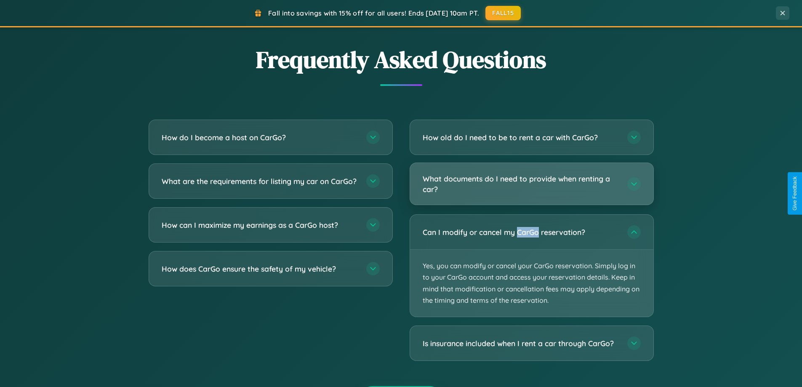 The image size is (802, 387). I want to click on h3: How old do I need to be to rent a car with CarGo?, so click(521, 137).